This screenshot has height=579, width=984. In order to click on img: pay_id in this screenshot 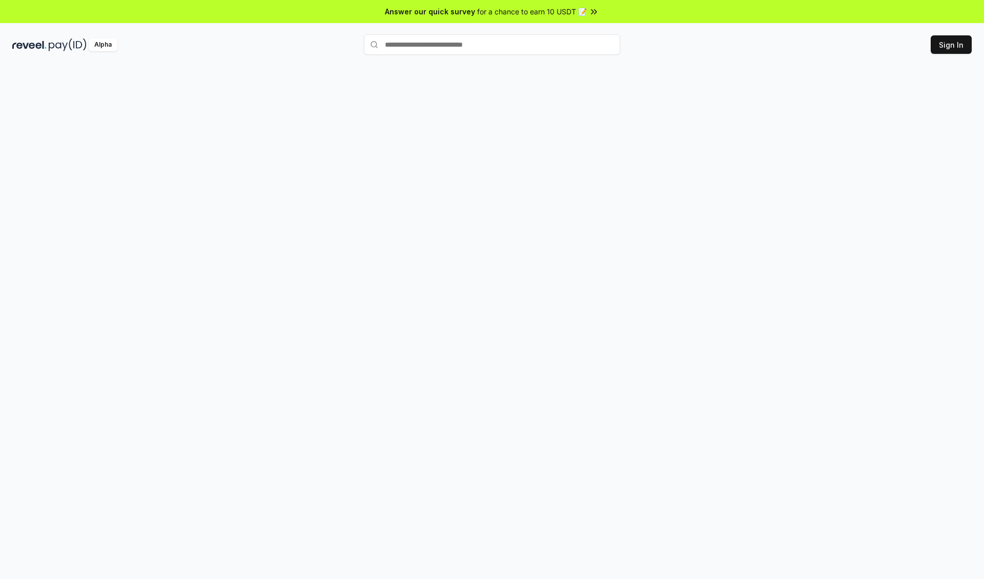, I will do `click(68, 45)`.